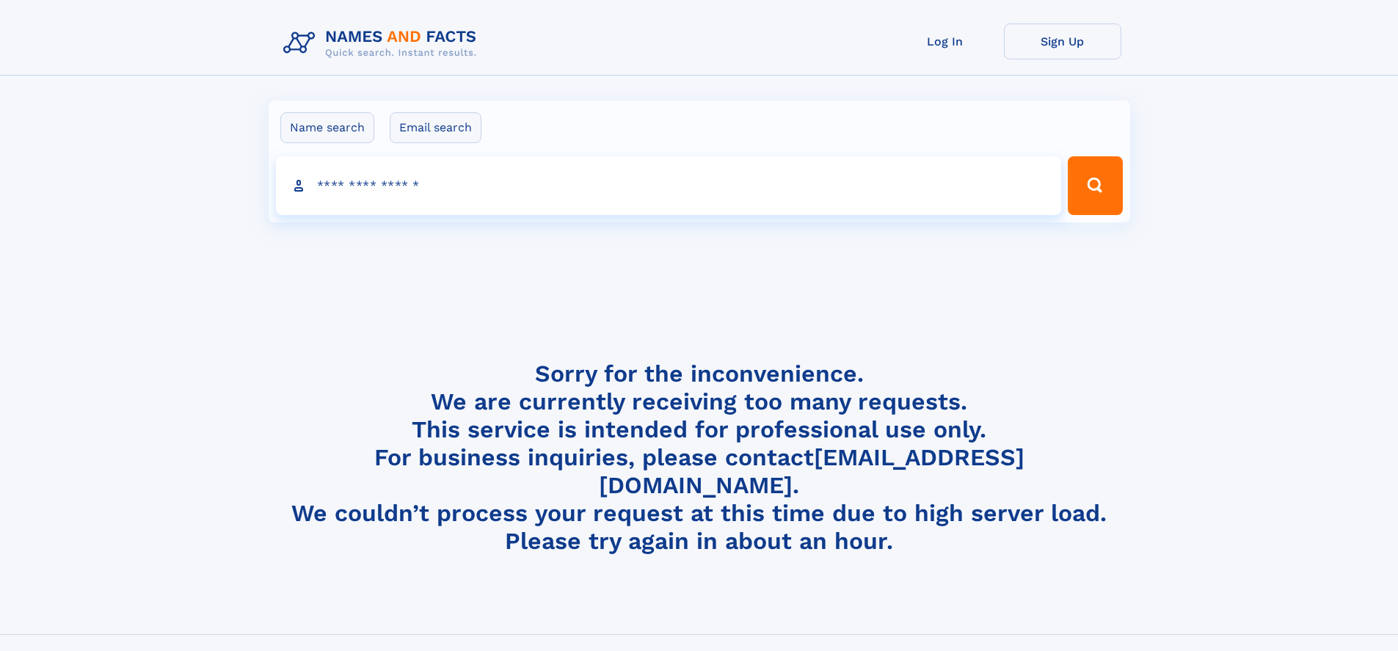 This screenshot has height=651, width=1398. I want to click on label: Email search, so click(435, 128).